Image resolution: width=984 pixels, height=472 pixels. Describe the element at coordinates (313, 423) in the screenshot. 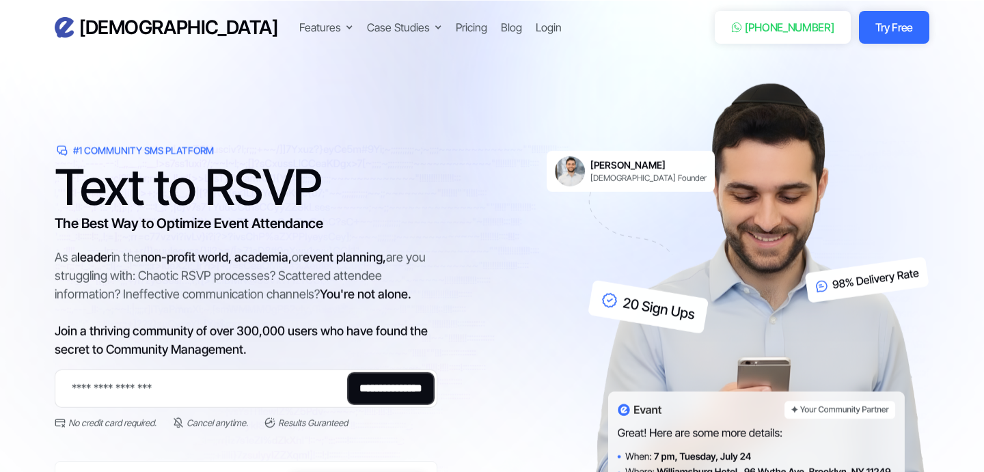

I see `div: Results Guranteed` at that location.